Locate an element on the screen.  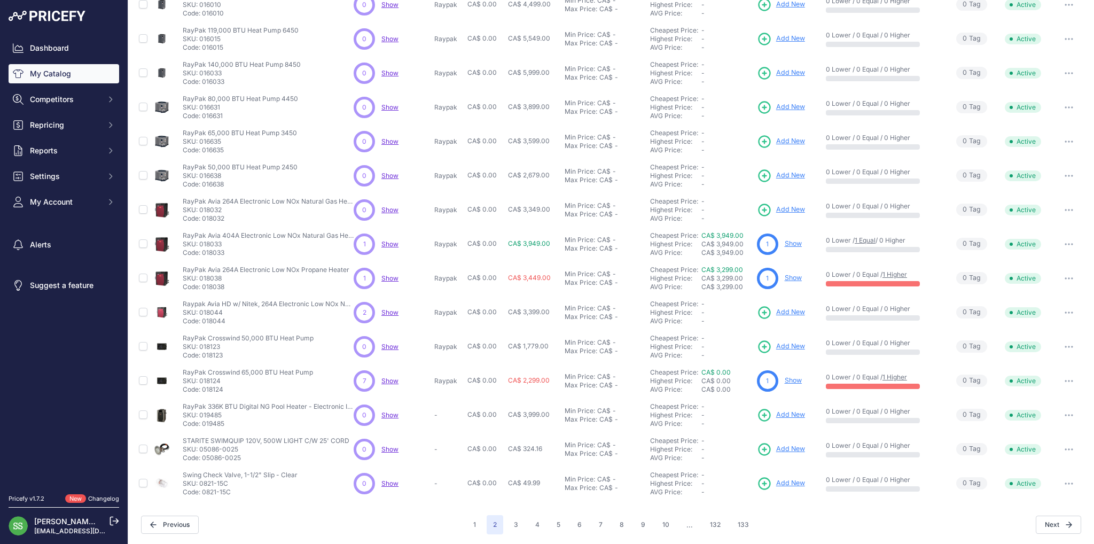
a: CA$ 3,949.00 is located at coordinates (722, 235).